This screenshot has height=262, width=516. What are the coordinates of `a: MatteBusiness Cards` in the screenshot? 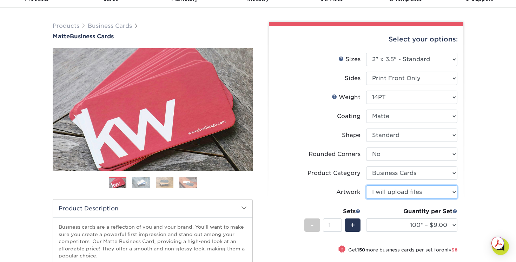 It's located at (153, 36).